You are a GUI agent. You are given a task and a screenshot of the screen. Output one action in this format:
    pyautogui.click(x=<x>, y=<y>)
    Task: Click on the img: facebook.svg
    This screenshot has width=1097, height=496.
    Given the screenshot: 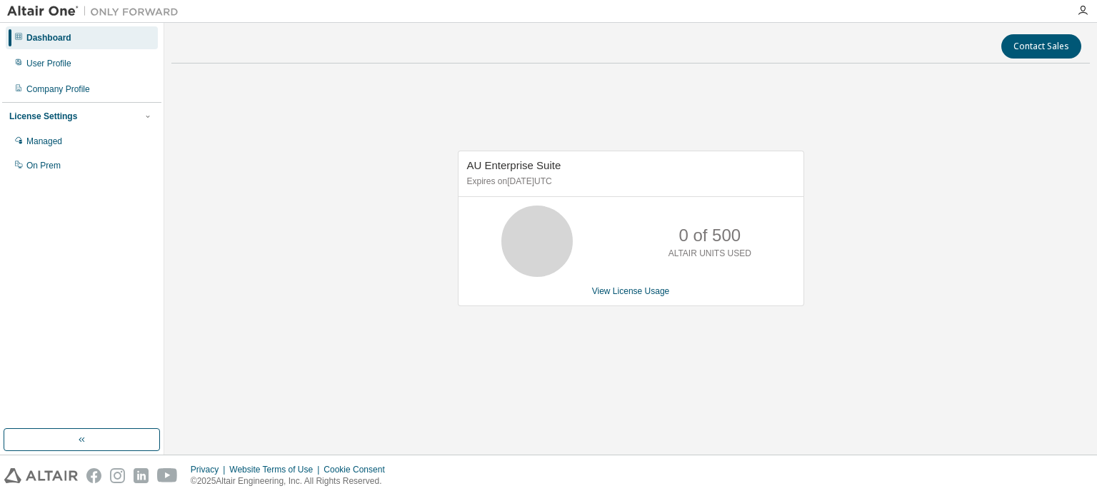 What is the action you would take?
    pyautogui.click(x=94, y=476)
    